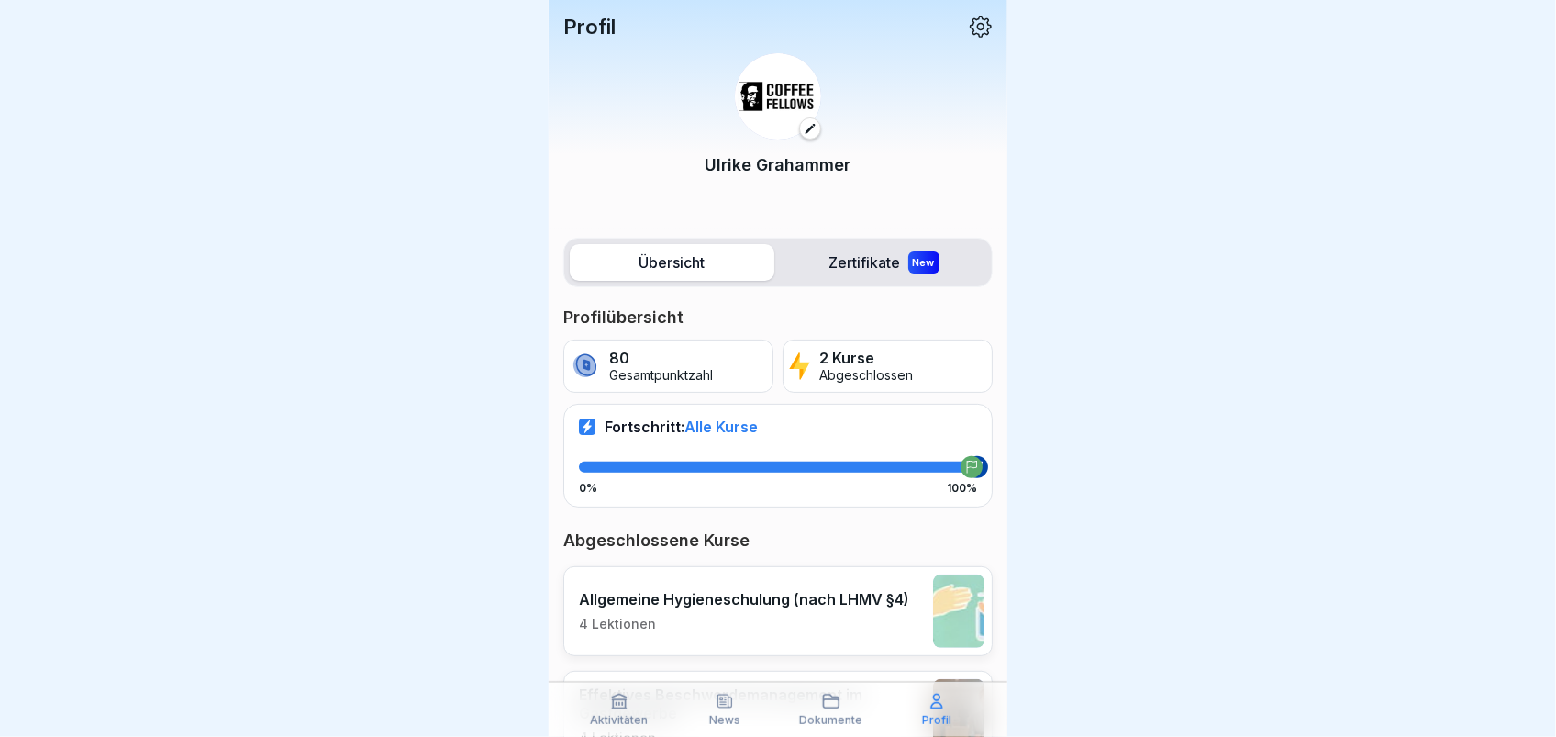 This screenshot has height=737, width=1556. What do you see at coordinates (618, 720) in the screenshot?
I see `p: Aktivitäten` at bounding box center [618, 720].